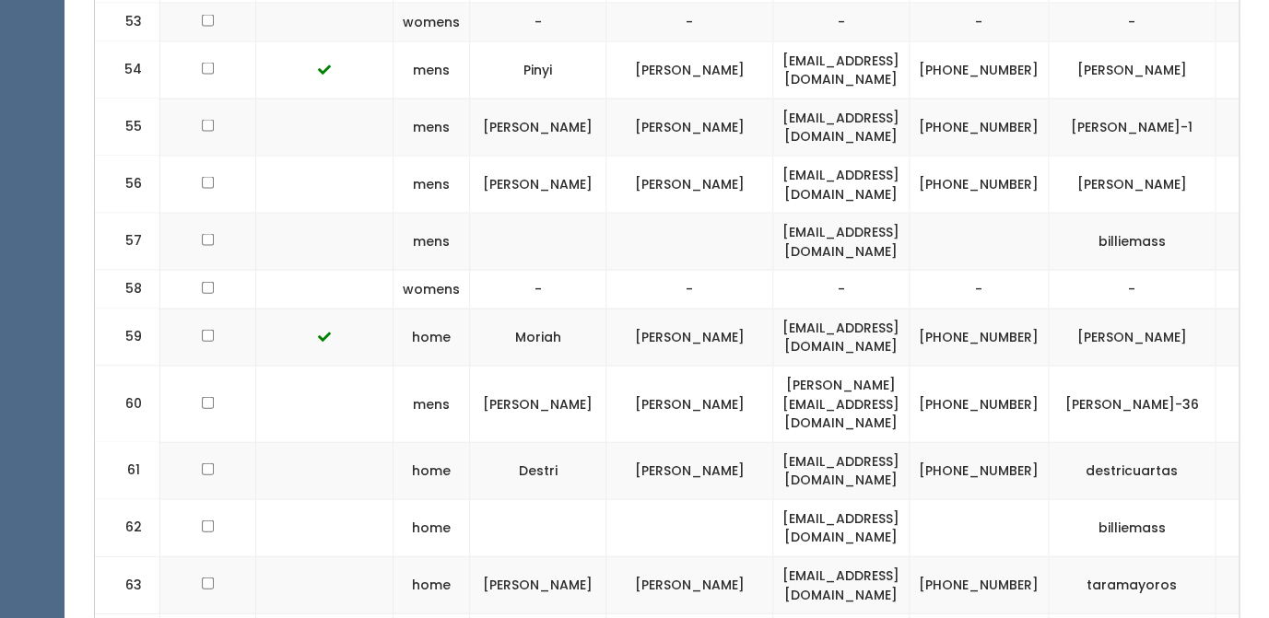  Describe the element at coordinates (1132, 586) in the screenshot. I see `td: taramayoros` at that location.